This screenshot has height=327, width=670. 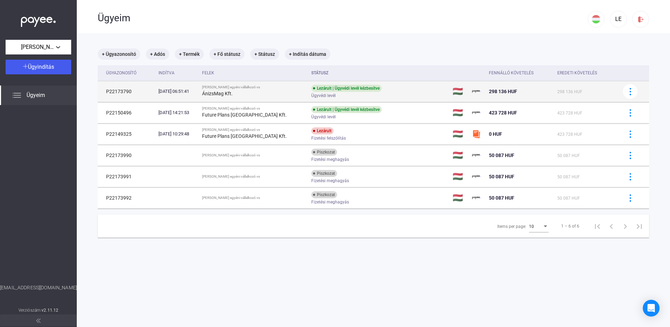 What do you see at coordinates (127, 91) in the screenshot?
I see `td: P22173790` at bounding box center [127, 91].